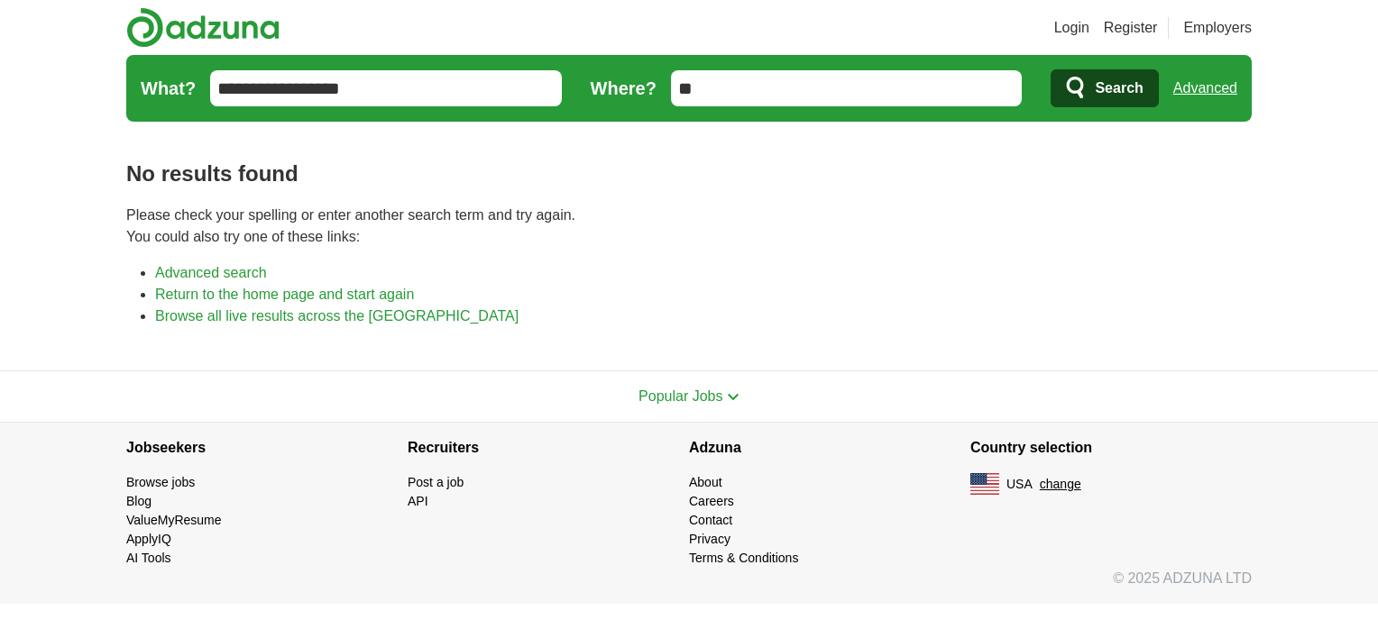 This screenshot has height=638, width=1378. Describe the element at coordinates (1104, 88) in the screenshot. I see `button: Search` at that location.